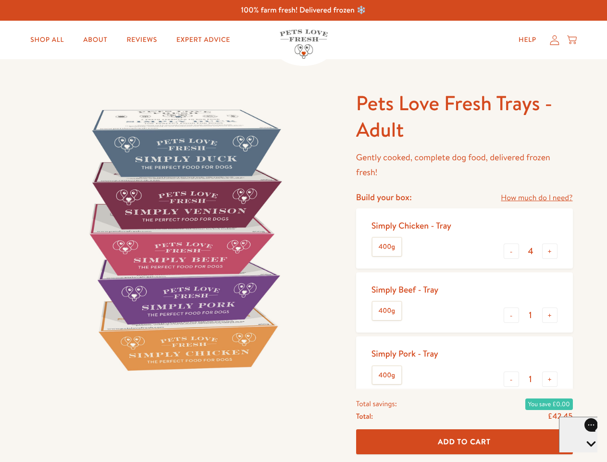  Describe the element at coordinates (184, 239) in the screenshot. I see `img: Pets Love Fresh Trays - Adult` at that location.